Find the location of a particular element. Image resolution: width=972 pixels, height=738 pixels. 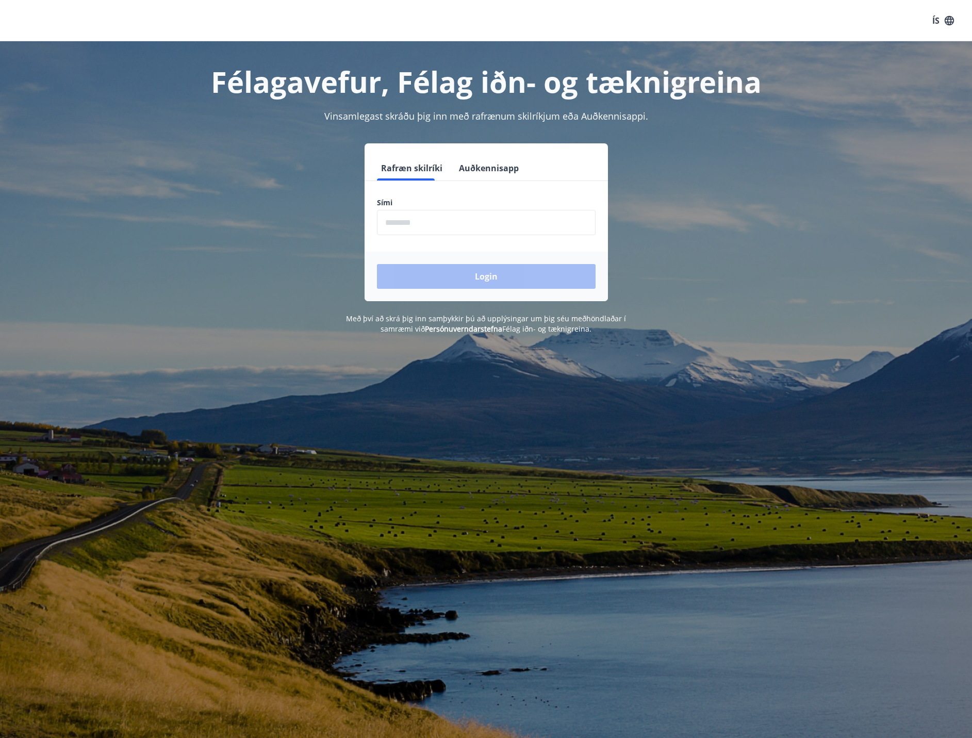

button: Auðkennisapp is located at coordinates (489, 168).